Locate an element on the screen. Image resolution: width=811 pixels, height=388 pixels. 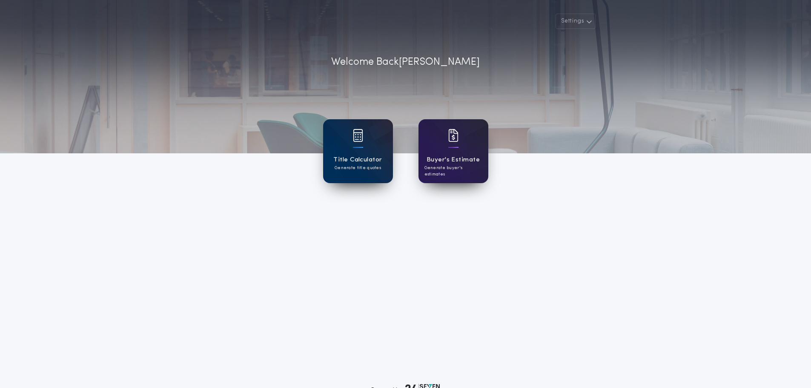
a: card iconTitle CalculatorGenerate title quotes is located at coordinates (358, 151).